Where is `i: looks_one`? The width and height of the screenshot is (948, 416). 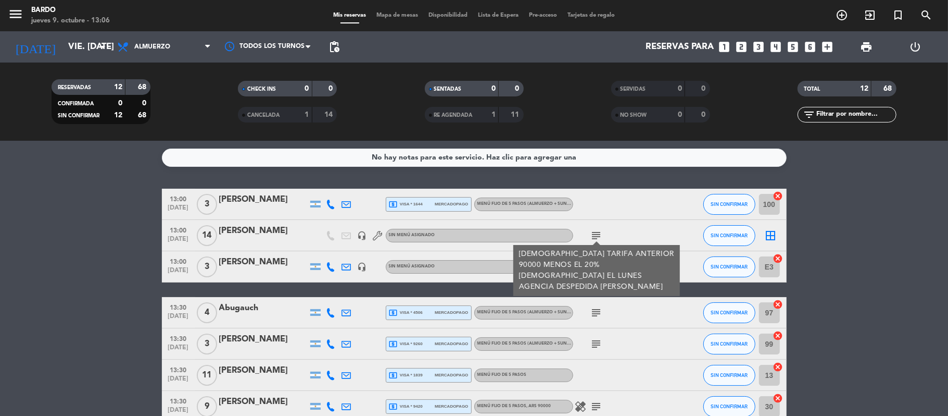
i: looks_one is located at coordinates (725, 47).